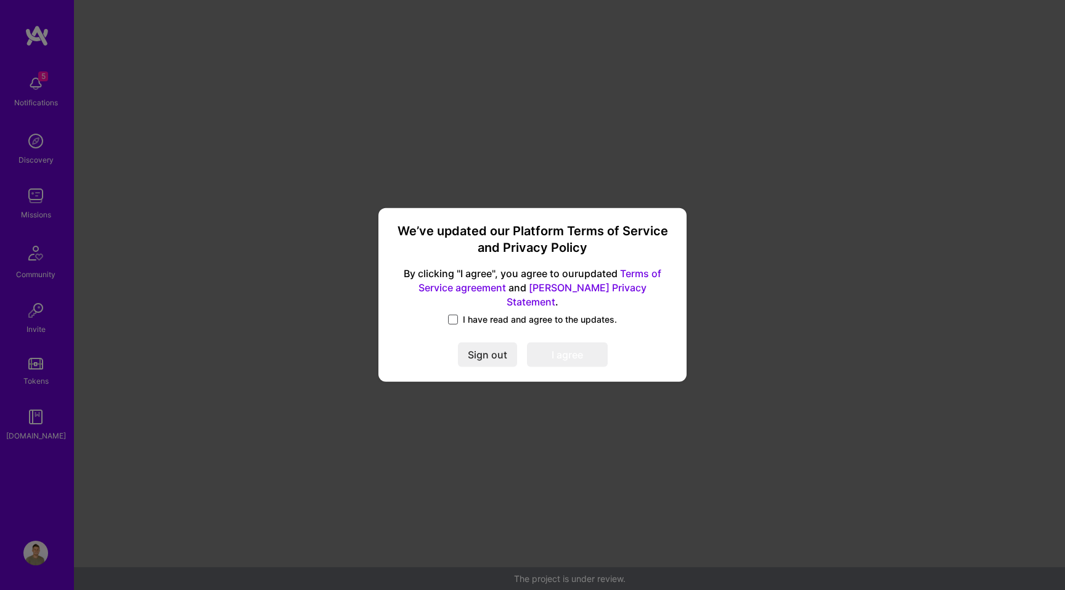 Image resolution: width=1065 pixels, height=590 pixels. Describe the element at coordinates (540, 280) in the screenshot. I see `a: Terms of Service agreement` at that location.